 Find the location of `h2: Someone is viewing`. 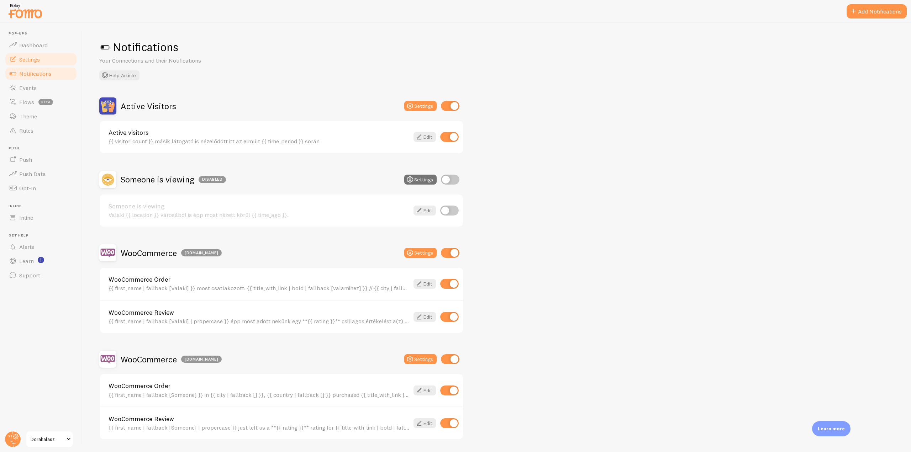

h2: Someone is viewing is located at coordinates (173, 179).